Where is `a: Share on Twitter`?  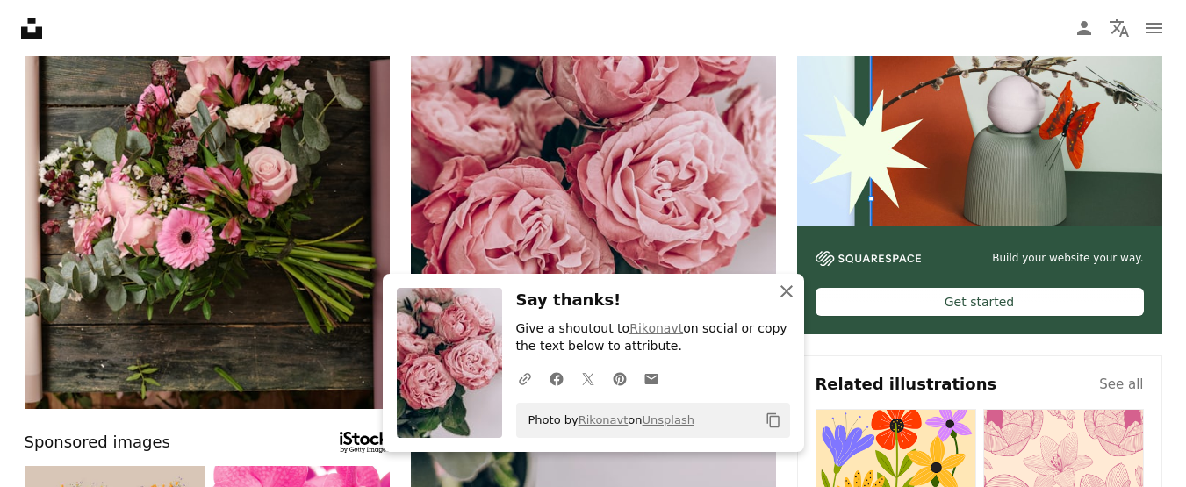 a: Share on Twitter is located at coordinates (588, 378).